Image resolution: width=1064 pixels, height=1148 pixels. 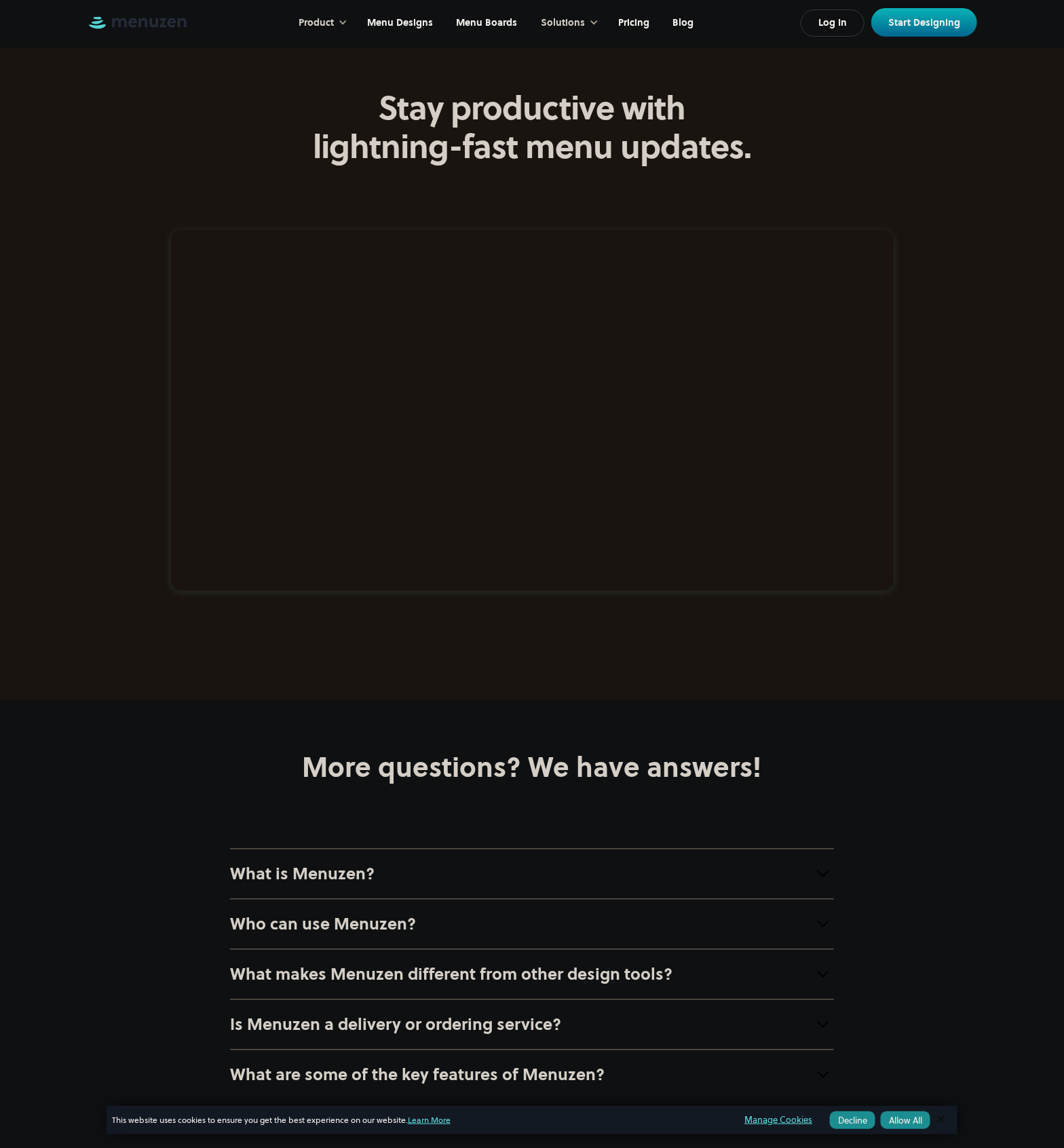 What do you see at coordinates (486, 23) in the screenshot?
I see `a: Menu Boards` at bounding box center [486, 23].